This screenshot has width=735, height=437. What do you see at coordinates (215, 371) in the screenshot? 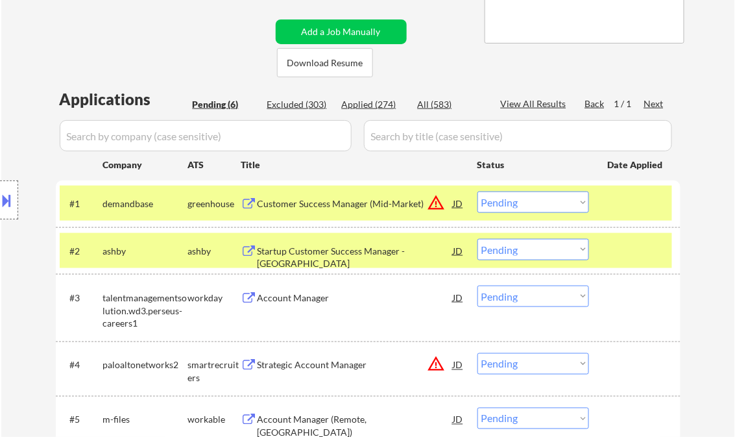
I see `div: smartrecruiters` at bounding box center [215, 371].